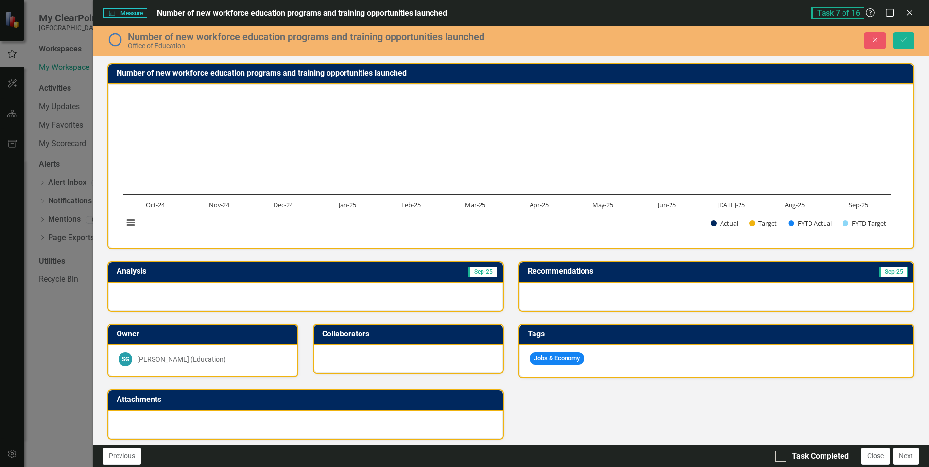 Image resolution: width=929 pixels, height=467 pixels. I want to click on div: Number of new workforce education programs and training opportunities launched, so click(344, 37).